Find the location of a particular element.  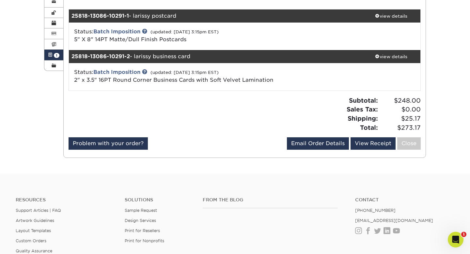

span: $25.17 is located at coordinates (400, 119).